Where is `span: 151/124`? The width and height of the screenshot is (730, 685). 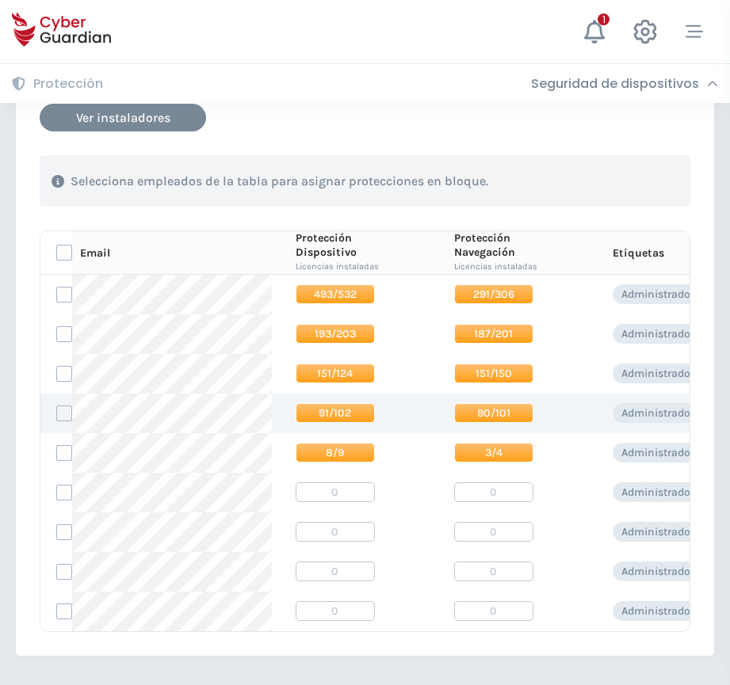
span: 151/124 is located at coordinates (335, 373).